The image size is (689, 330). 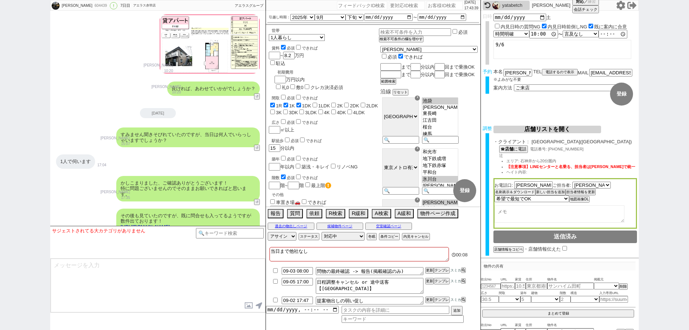 What do you see at coordinates (457, 310) in the screenshot?
I see `button: 追加` at bounding box center [457, 310].